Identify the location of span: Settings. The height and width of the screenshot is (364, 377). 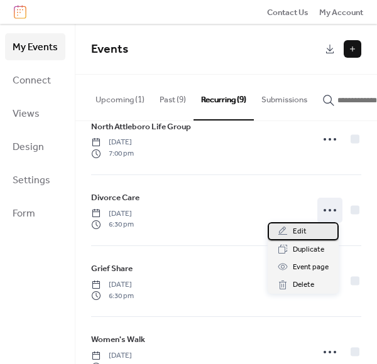
(31, 180).